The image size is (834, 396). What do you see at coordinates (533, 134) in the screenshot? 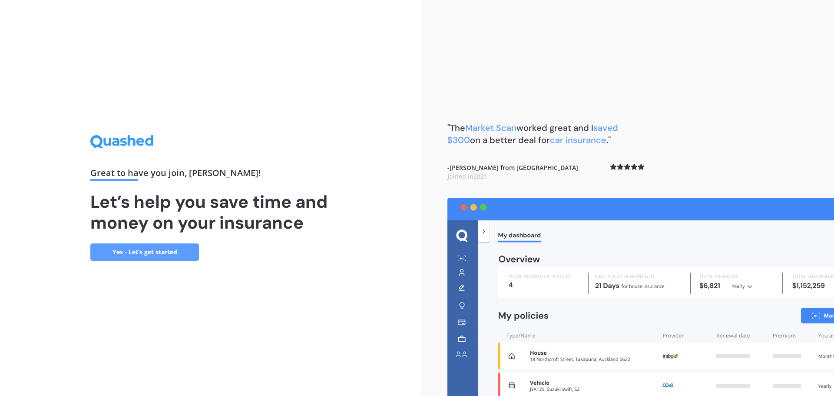
I see `span: saved $300` at bounding box center [533, 134].